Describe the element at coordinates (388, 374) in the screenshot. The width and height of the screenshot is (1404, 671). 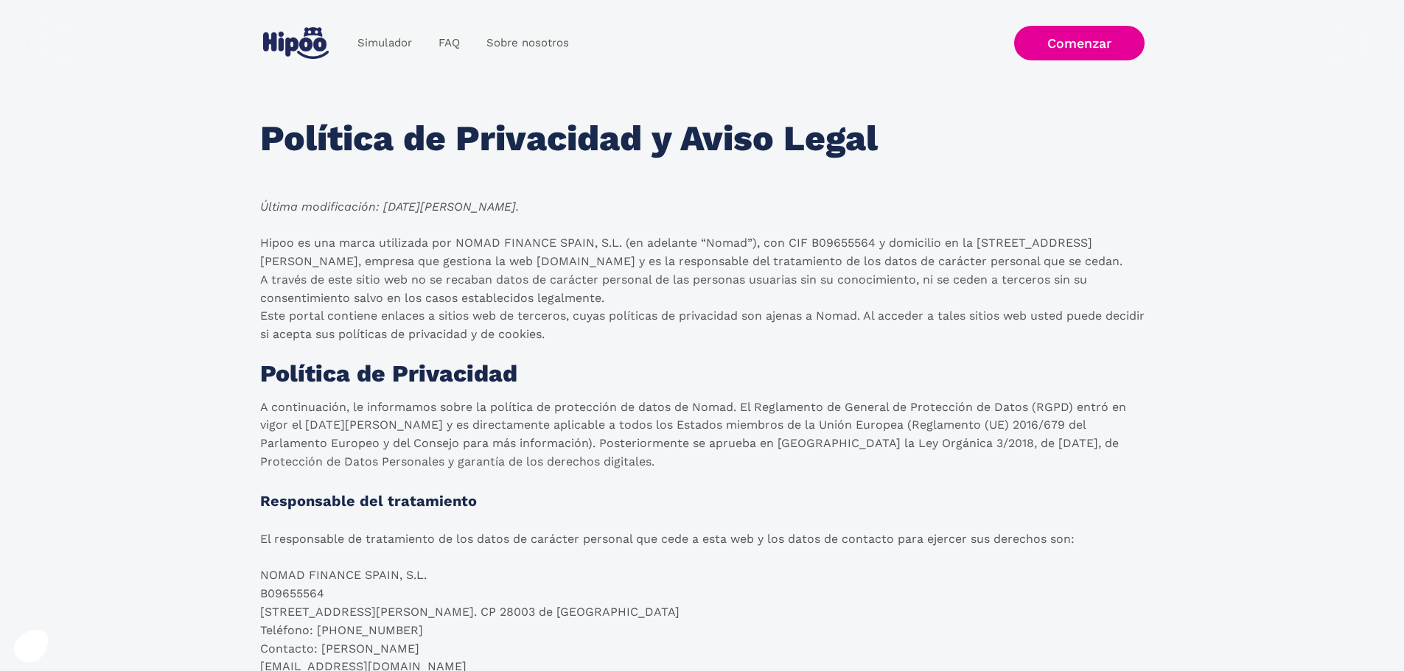
I see `h1: Política de Privacidad` at that location.